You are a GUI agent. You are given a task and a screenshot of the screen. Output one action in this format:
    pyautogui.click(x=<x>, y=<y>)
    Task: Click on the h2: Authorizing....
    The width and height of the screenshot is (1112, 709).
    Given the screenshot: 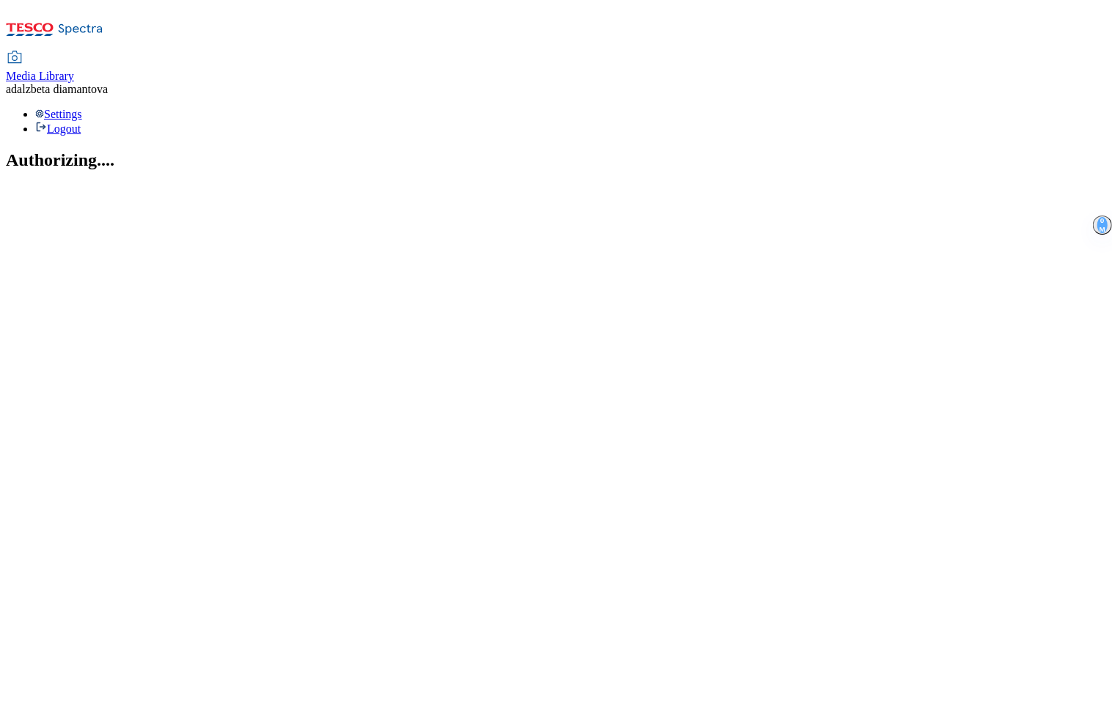 What is the action you would take?
    pyautogui.click(x=556, y=160)
    